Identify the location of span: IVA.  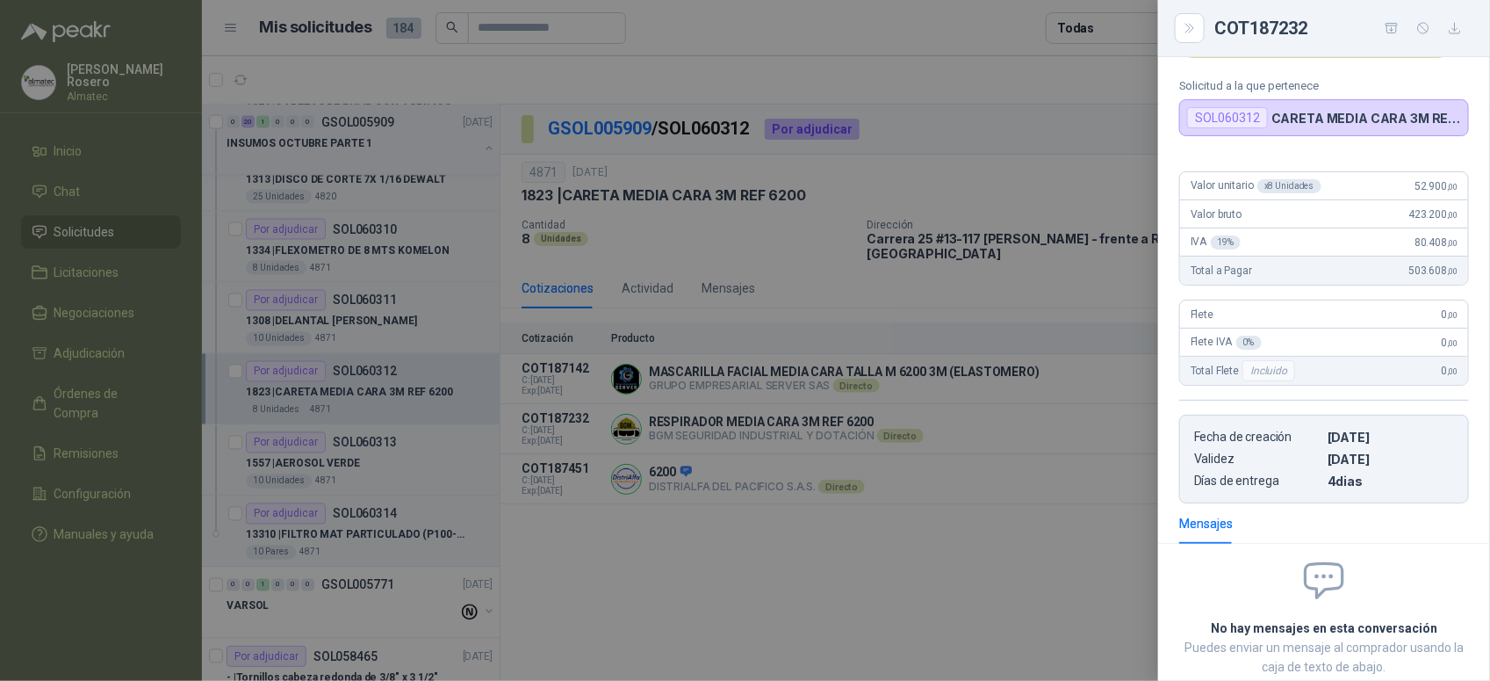
(1215, 242).